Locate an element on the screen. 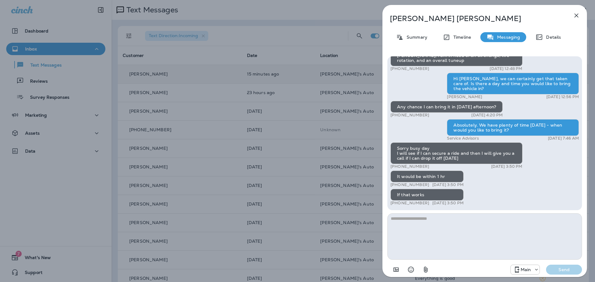 The image size is (595, 282). p: Service Advisors is located at coordinates (462, 138).